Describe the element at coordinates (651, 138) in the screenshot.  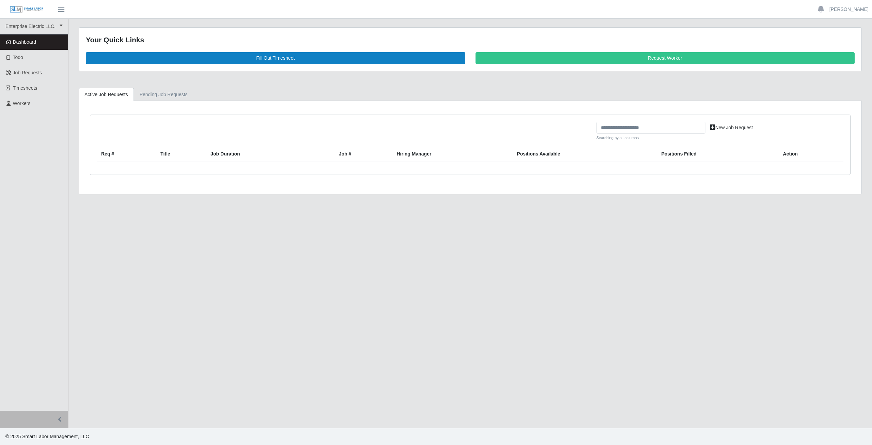
I see `small: Searching by all columns` at that location.